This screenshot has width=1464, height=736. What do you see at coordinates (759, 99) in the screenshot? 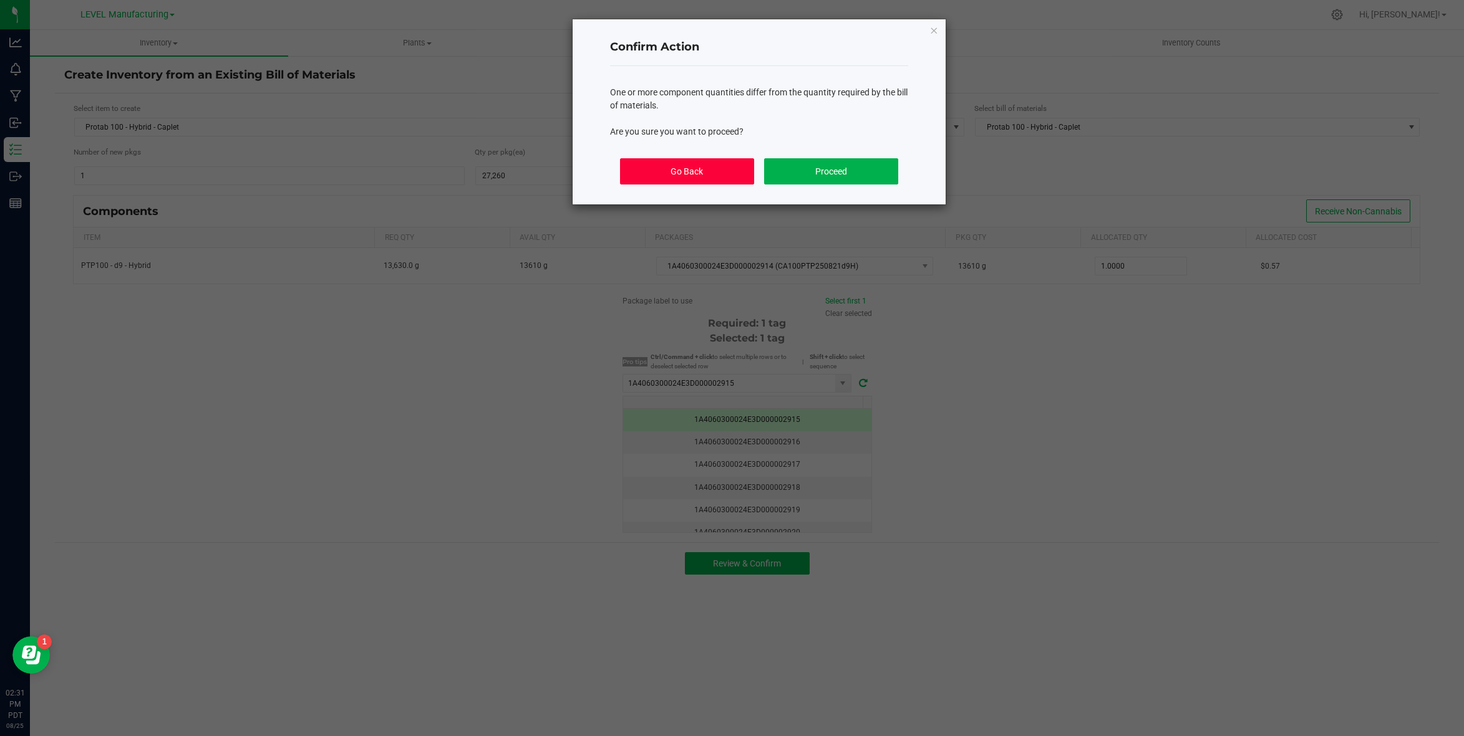
I see `p: One or more component quantities differ from the quantity required by the bill of materials.` at bounding box center [759, 99].